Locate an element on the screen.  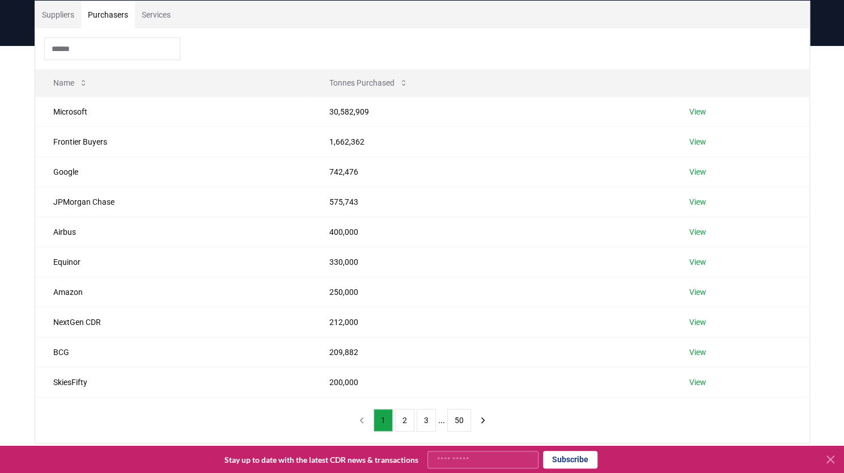
button: Tonnes Purchased is located at coordinates (368, 83).